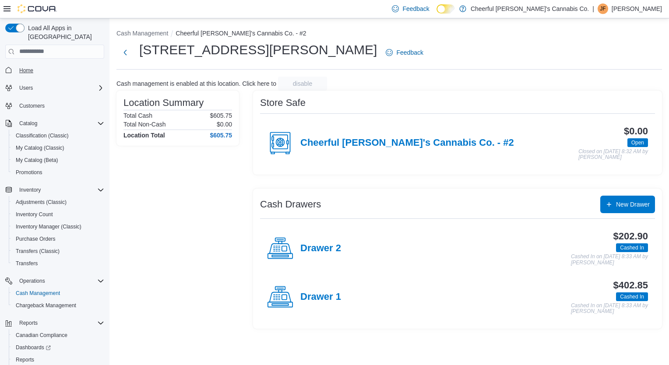 The width and height of the screenshot is (669, 365). Describe the element at coordinates (55, 123) in the screenshot. I see `button: Catalog` at that location.